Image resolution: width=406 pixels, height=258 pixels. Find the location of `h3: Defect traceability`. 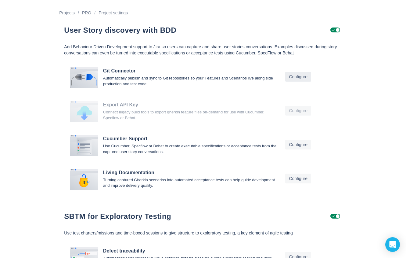

h3: Defect traceability is located at coordinates (192, 250).